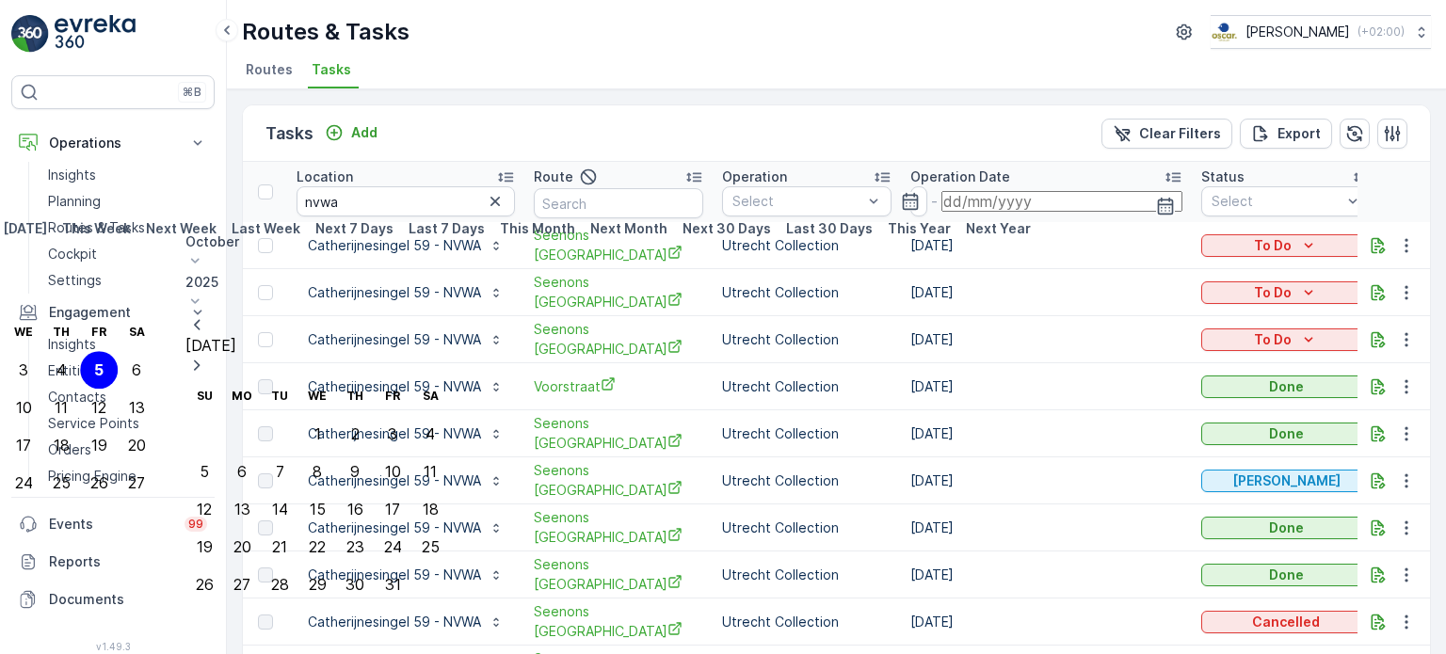 The height and width of the screenshot is (654, 1446). I want to click on div: 16, so click(355, 509).